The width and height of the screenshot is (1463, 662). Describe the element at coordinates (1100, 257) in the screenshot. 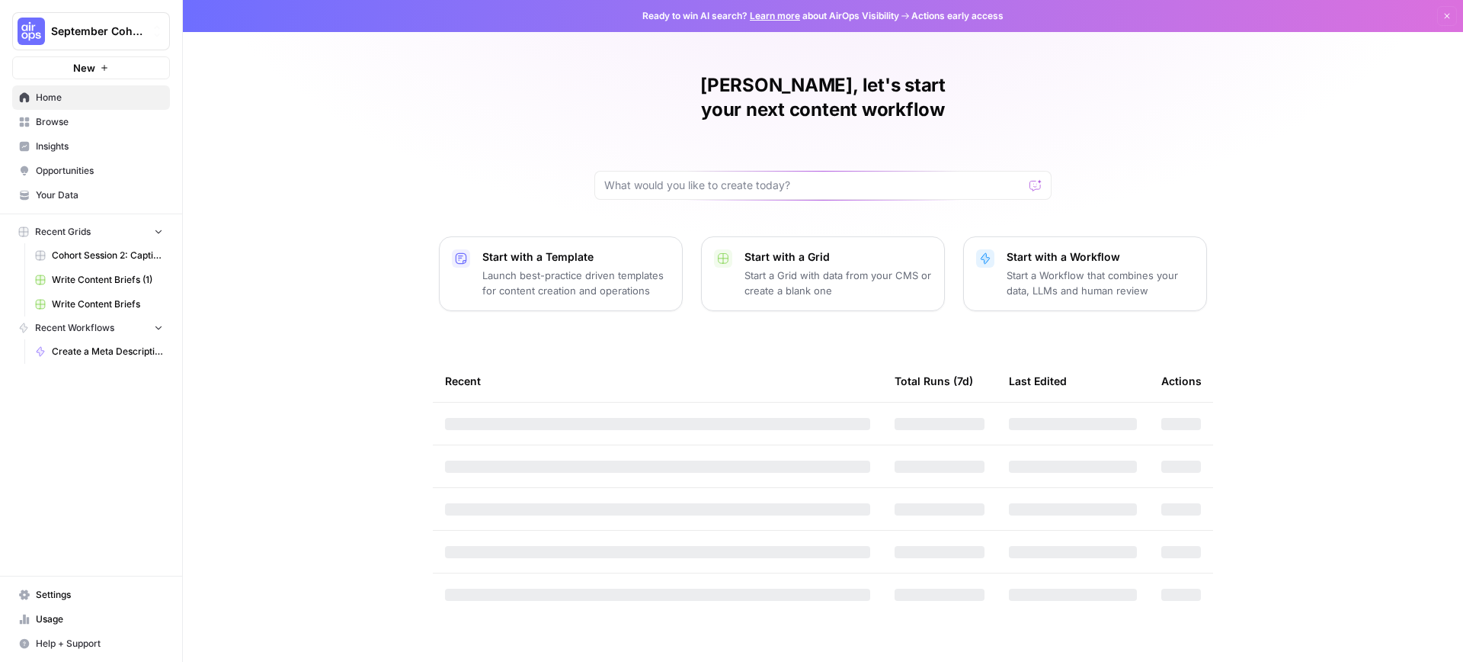

I see `p: Start with a Workflow` at that location.